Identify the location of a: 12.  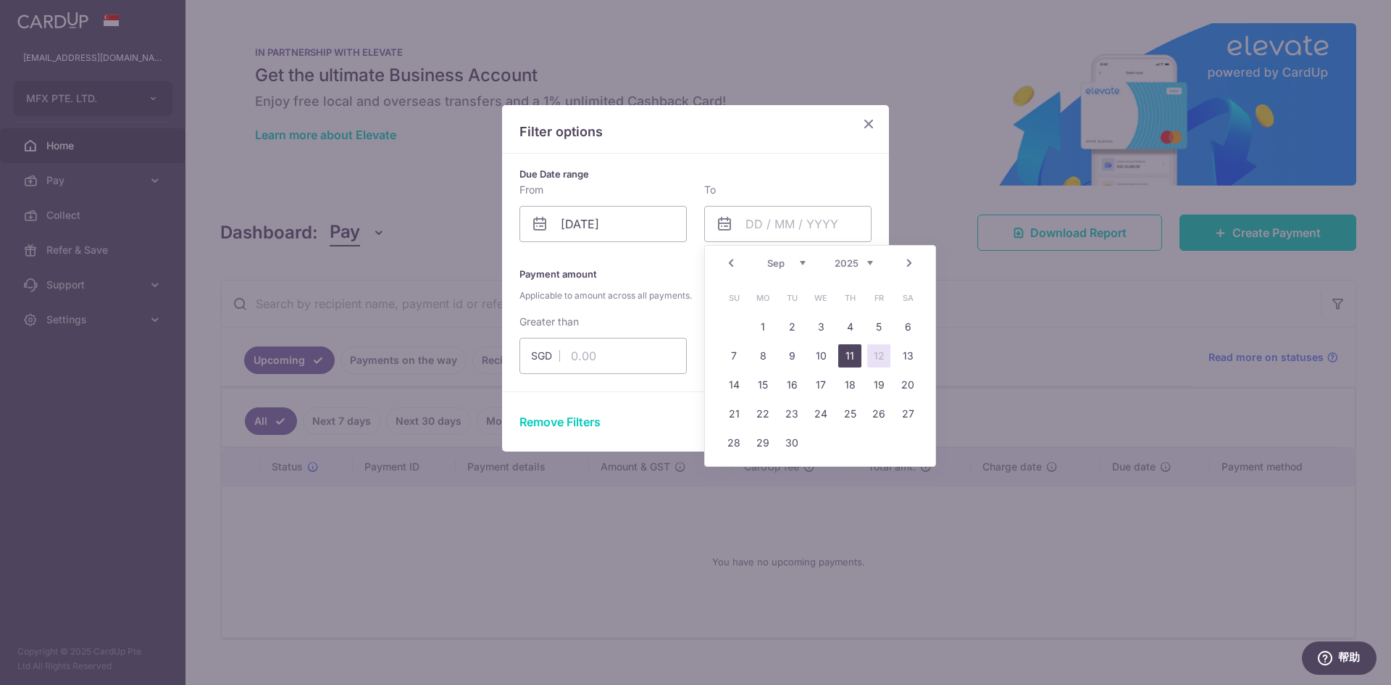
(879, 356).